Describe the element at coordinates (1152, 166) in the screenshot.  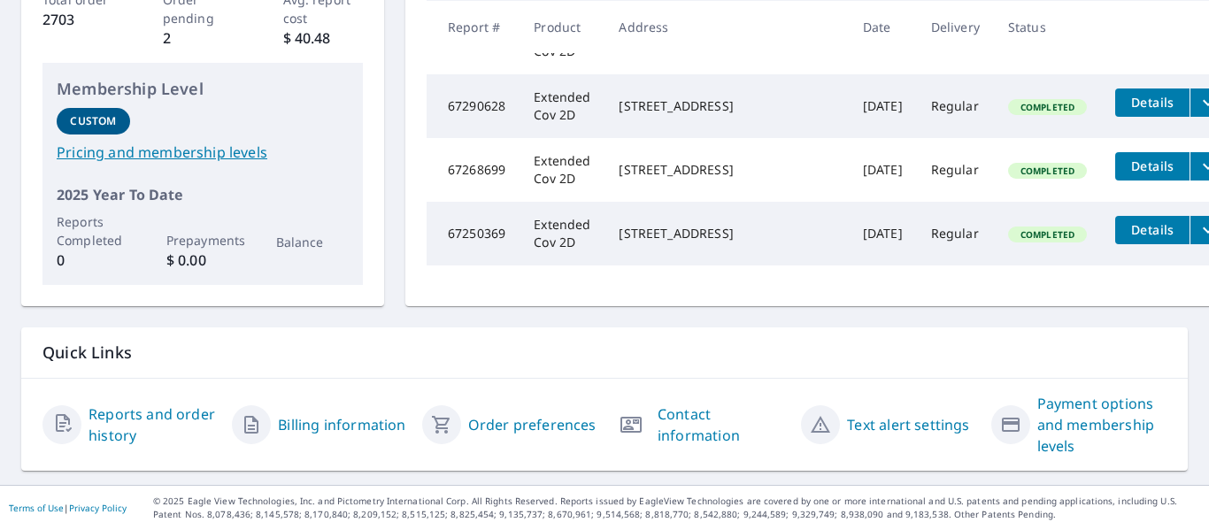
I see `button: detailsBtn-67268699` at that location.